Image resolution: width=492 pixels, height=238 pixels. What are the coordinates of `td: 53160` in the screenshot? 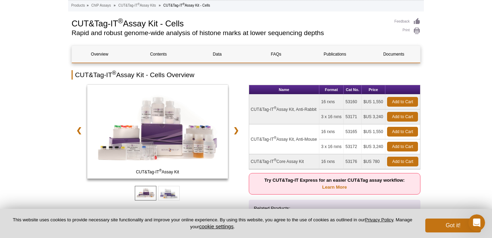 It's located at (353, 102).